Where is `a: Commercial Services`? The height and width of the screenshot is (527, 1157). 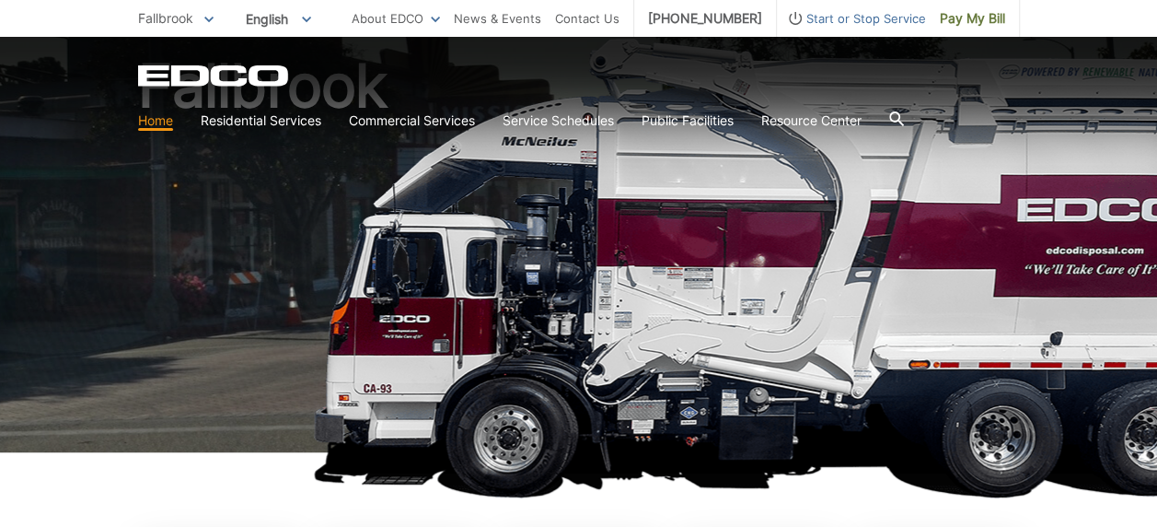
a: Commercial Services is located at coordinates (411, 121).